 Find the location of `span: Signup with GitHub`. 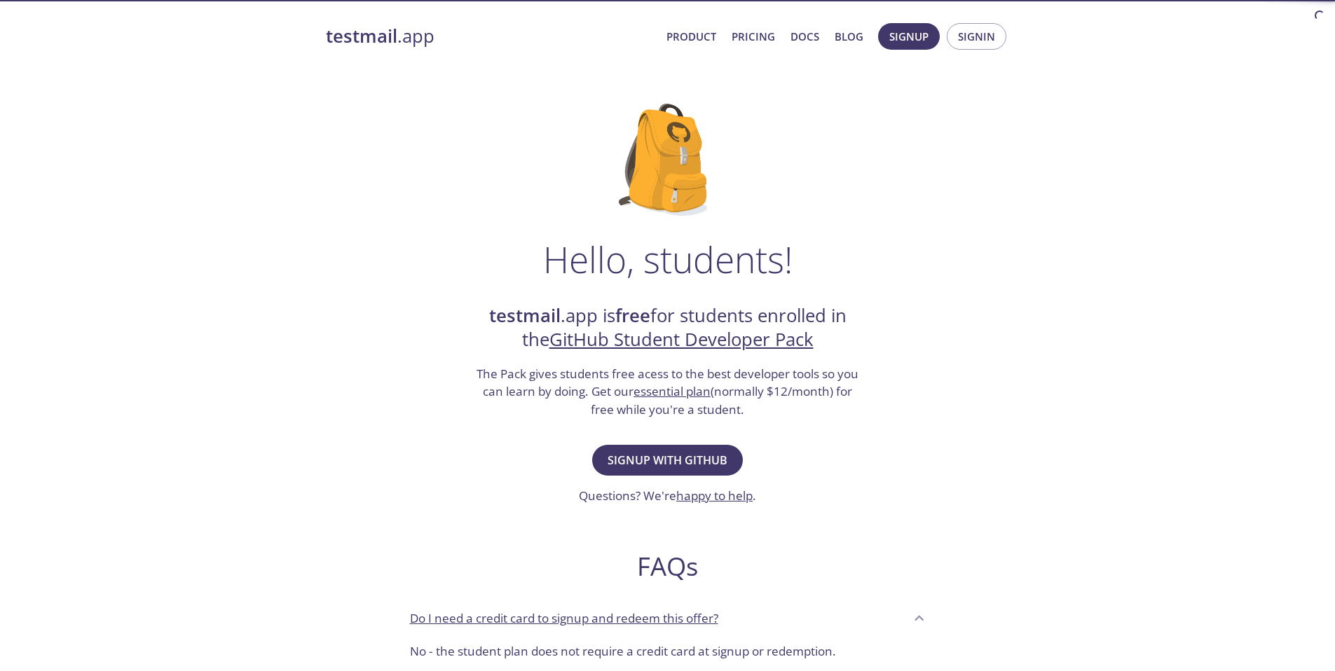

span: Signup with GitHub is located at coordinates (667, 460).